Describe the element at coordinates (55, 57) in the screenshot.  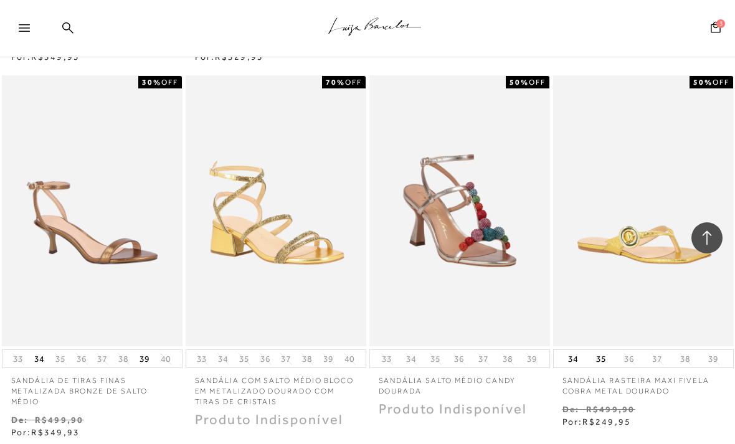
I see `span: R$349,95` at that location.